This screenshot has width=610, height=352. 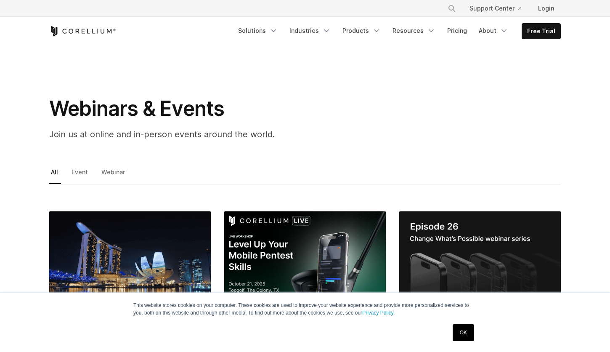 I want to click on a: Free Trial, so click(x=541, y=31).